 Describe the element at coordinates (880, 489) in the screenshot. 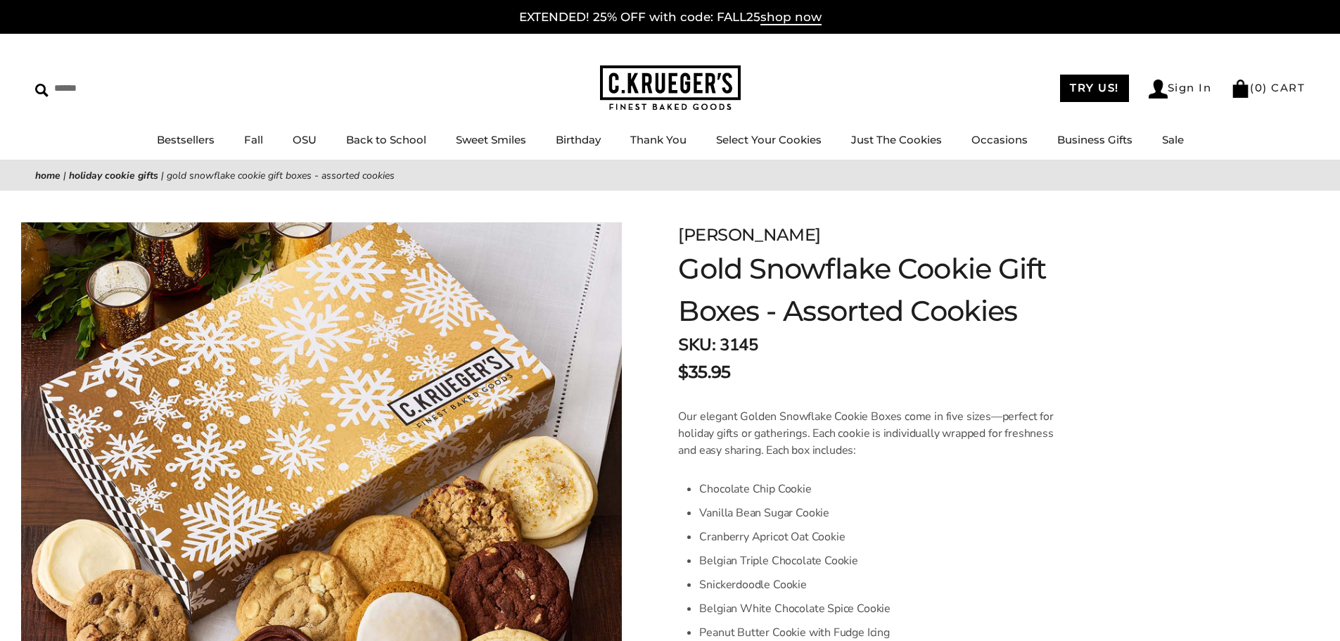

I see `li: Chocolate Chip Cookie` at that location.